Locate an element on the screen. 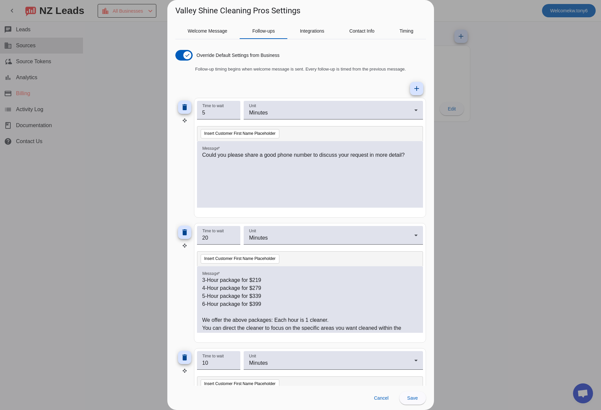 This screenshot has height=410, width=601. h1: Valley Shine Cleaning Pros Settings is located at coordinates (238, 11).